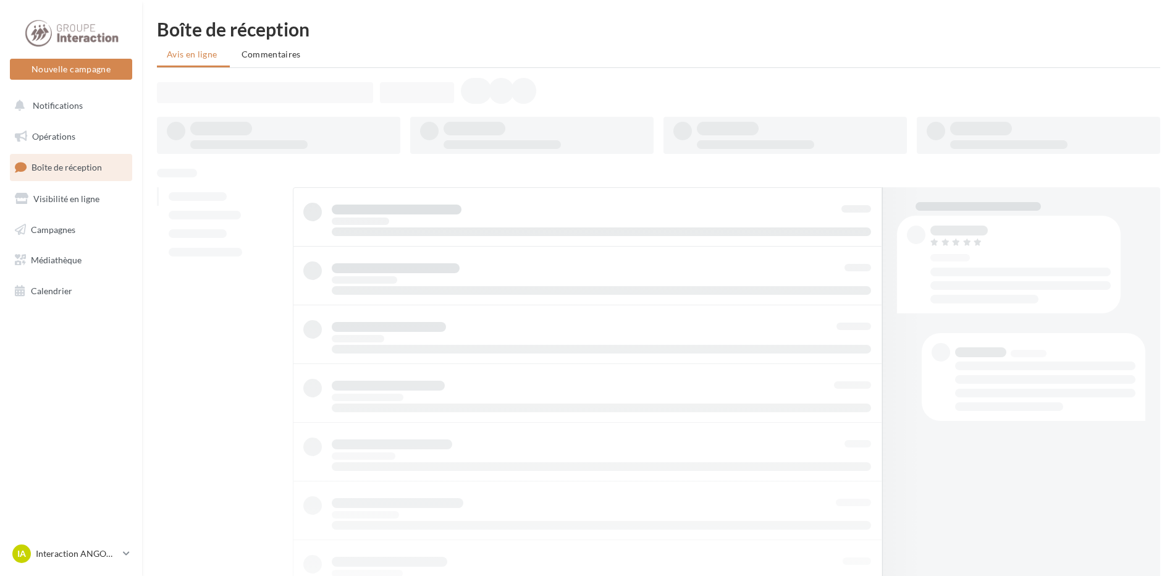  What do you see at coordinates (67, 167) in the screenshot?
I see `span: Boîte de réception` at bounding box center [67, 167].